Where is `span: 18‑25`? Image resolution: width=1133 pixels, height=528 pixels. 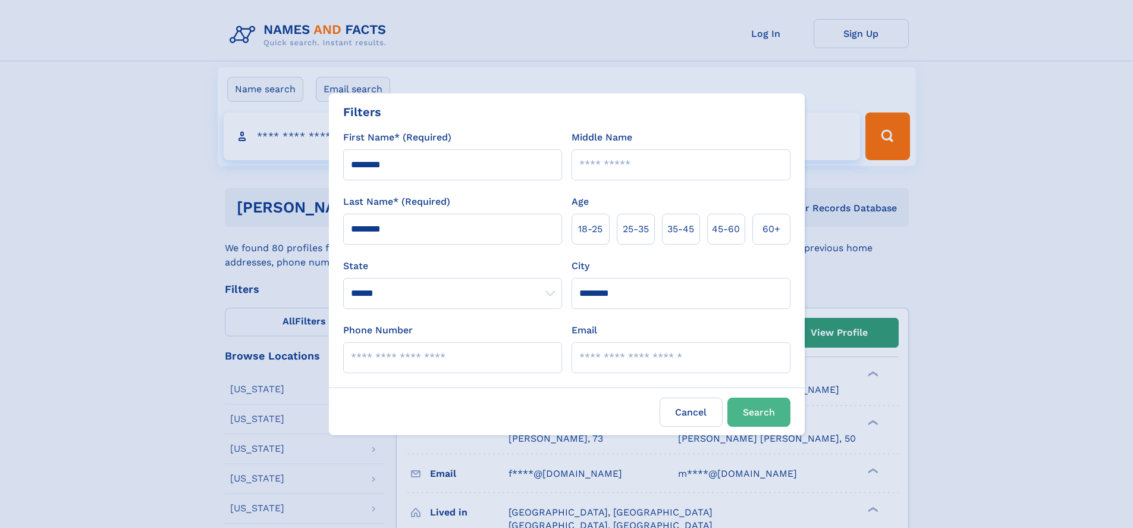 span: 18‑25 is located at coordinates (590, 229).